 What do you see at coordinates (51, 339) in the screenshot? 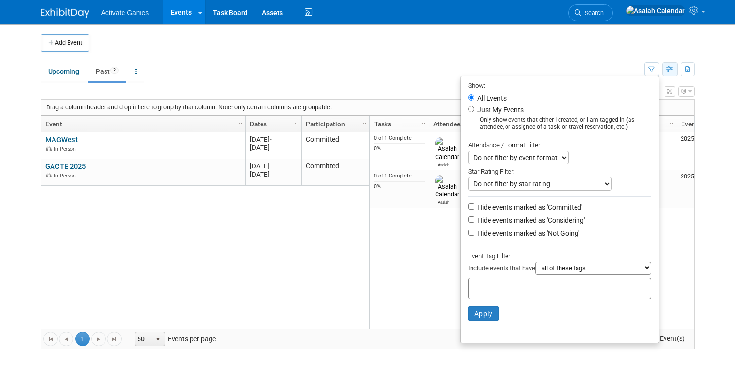
I see `a: Go to the first page` at bounding box center [51, 339].